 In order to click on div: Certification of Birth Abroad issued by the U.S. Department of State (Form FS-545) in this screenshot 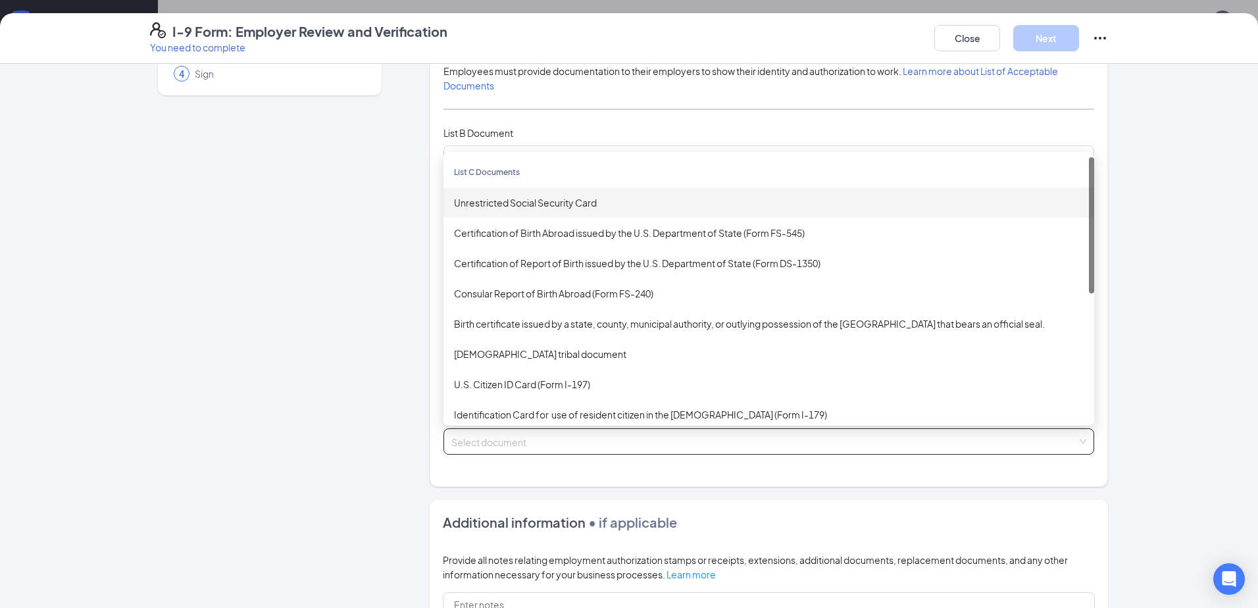, I will do `click(768, 233)`.